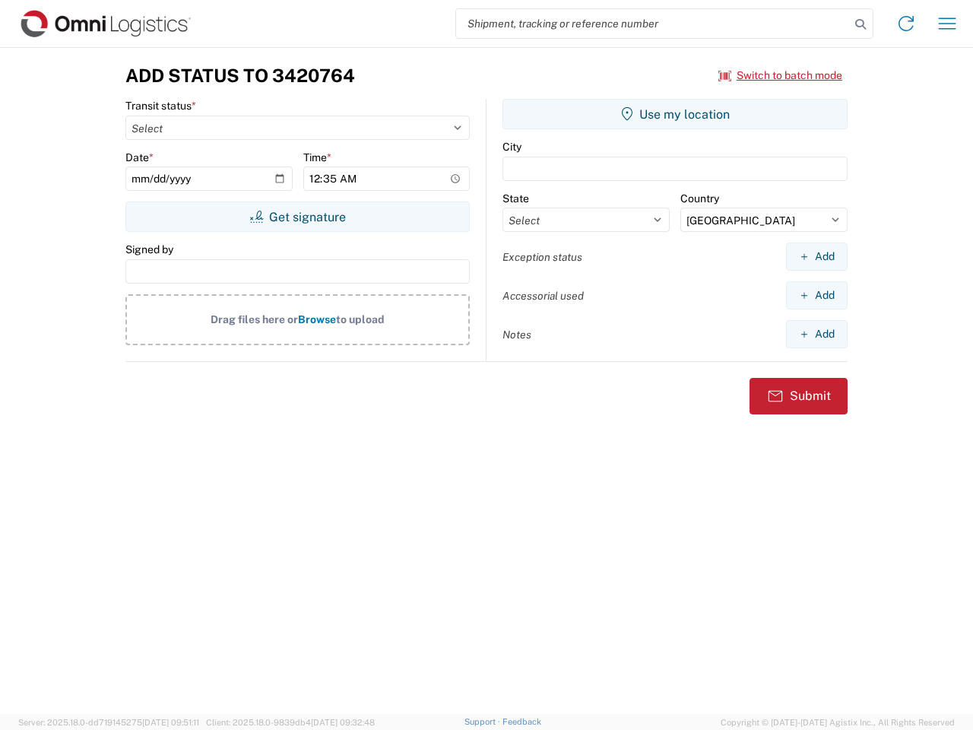  What do you see at coordinates (160, 106) in the screenshot?
I see `label: Transit status` at bounding box center [160, 106].